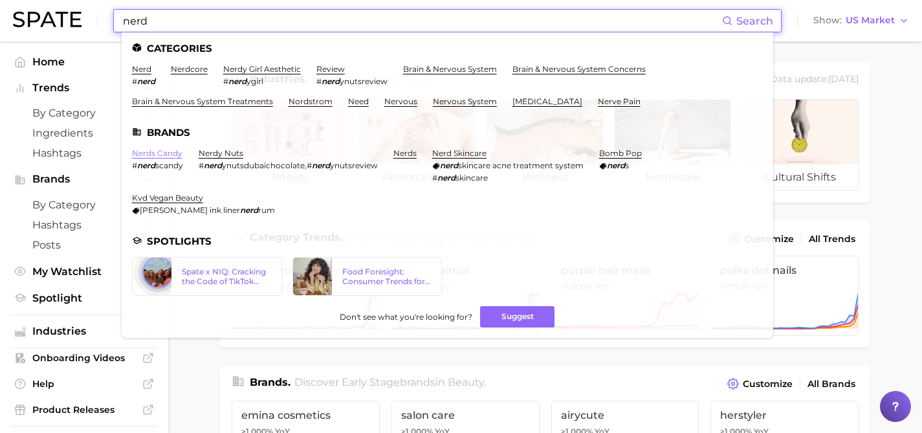 The height and width of the screenshot is (433, 922). I want to click on span: Ingredients, so click(84, 133).